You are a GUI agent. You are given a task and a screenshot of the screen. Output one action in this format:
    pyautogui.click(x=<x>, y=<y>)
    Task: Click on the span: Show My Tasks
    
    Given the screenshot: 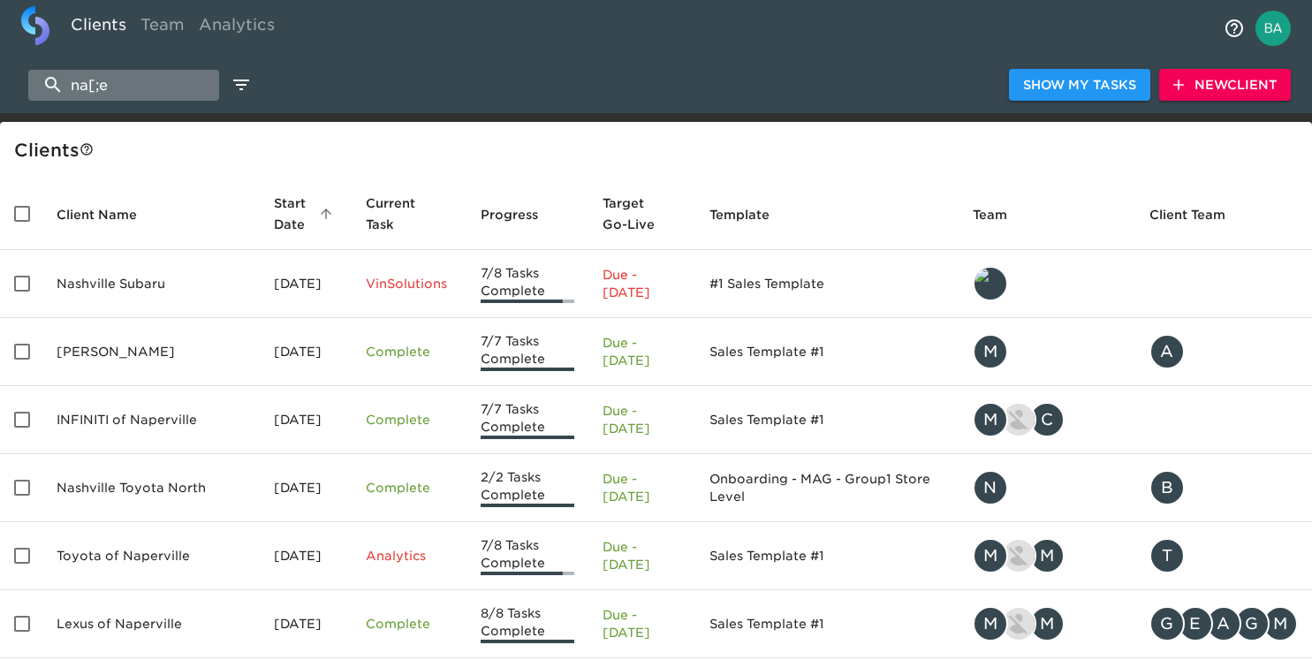 What is the action you would take?
    pyautogui.click(x=1079, y=85)
    